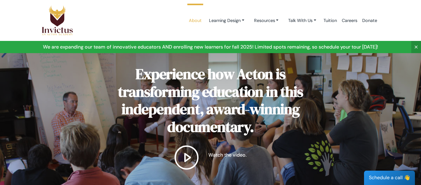  I want to click on a: Learning Design, so click(227, 20).